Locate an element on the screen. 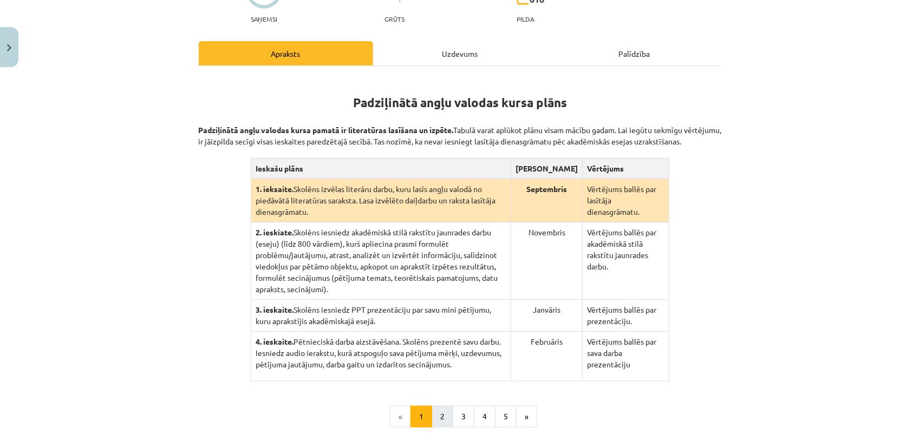 This screenshot has width=920, height=435. td: Vērtējums ballēs par sava darba prezentāciju is located at coordinates (626, 357).